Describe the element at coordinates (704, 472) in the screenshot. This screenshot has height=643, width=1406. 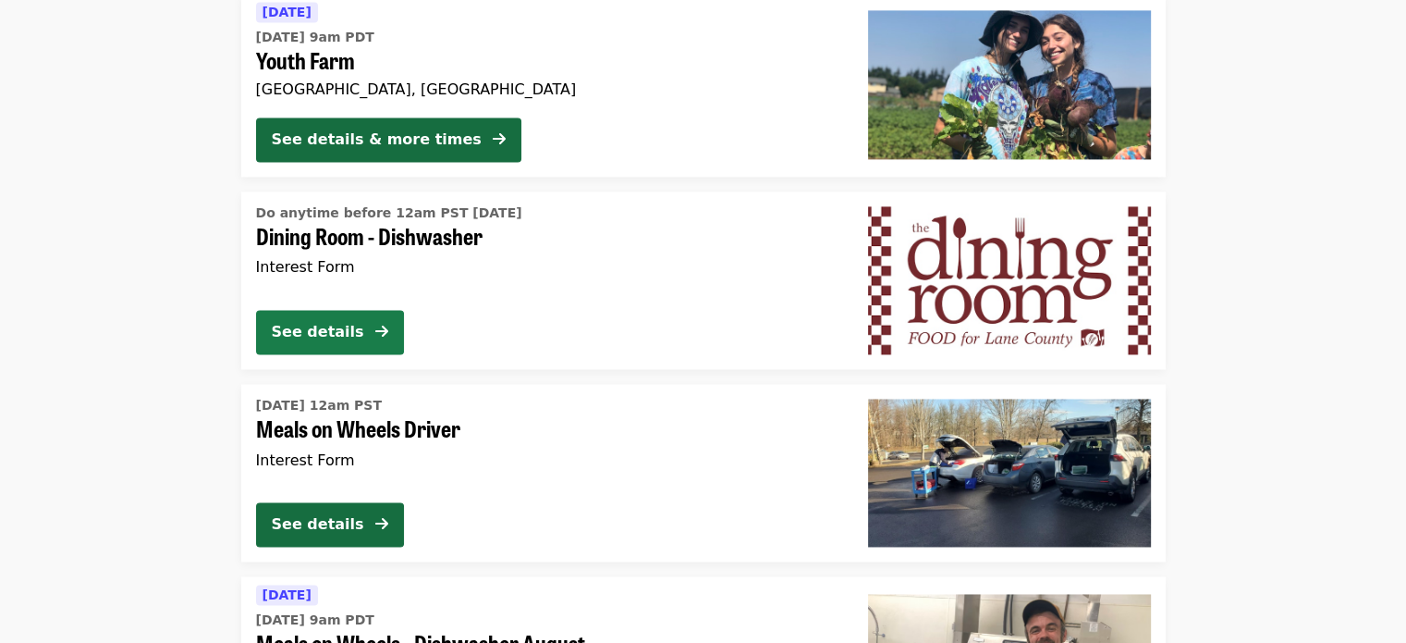
I see `a: See details for "Meals on Wheels Driver"` at that location.